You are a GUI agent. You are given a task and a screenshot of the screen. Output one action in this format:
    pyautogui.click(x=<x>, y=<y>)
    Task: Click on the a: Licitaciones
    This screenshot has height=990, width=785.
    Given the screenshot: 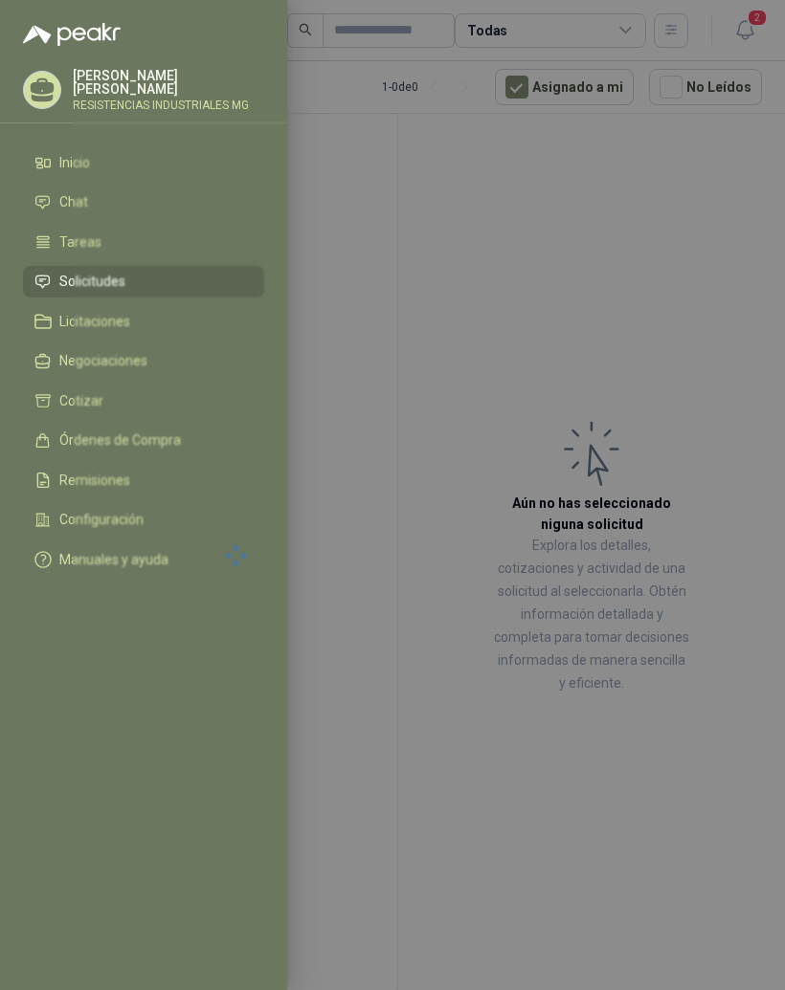 What is the action you would take?
    pyautogui.click(x=144, y=321)
    